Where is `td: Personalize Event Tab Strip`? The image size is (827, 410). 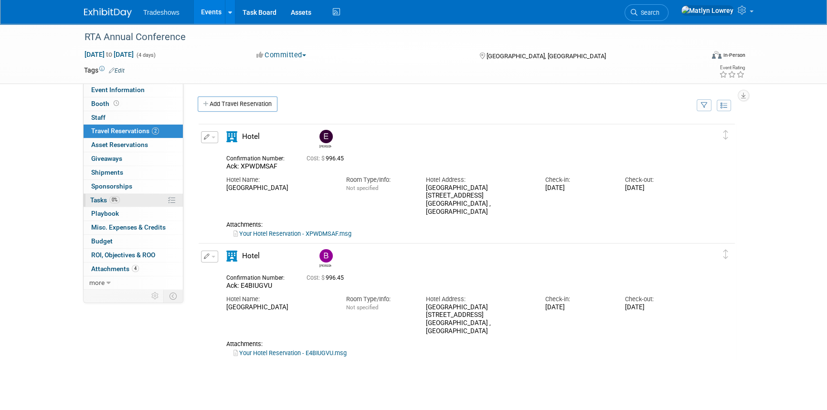 td: Personalize Event Tab Strip is located at coordinates (155, 296).